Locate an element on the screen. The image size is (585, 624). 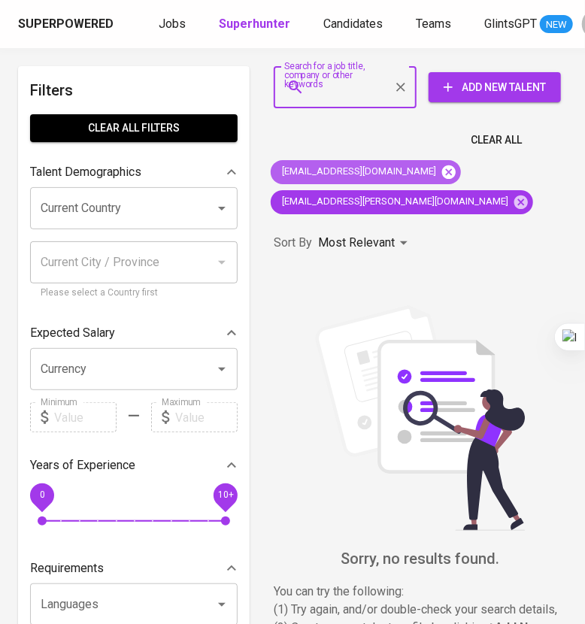
p: (1) Try again, and/or double-check your search details, is located at coordinates (420, 610).